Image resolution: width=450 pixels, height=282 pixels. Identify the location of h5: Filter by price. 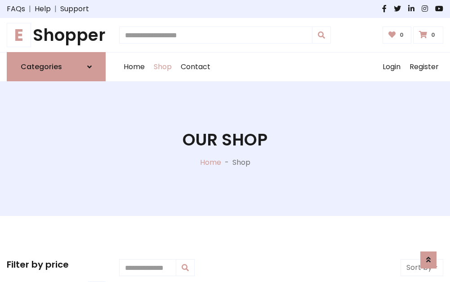
(56, 265).